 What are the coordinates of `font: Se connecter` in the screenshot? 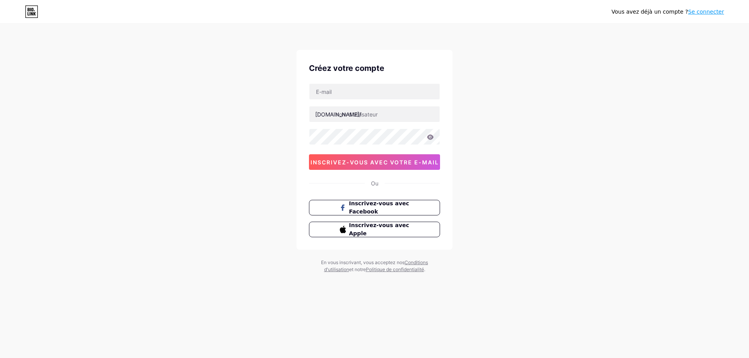 It's located at (706, 12).